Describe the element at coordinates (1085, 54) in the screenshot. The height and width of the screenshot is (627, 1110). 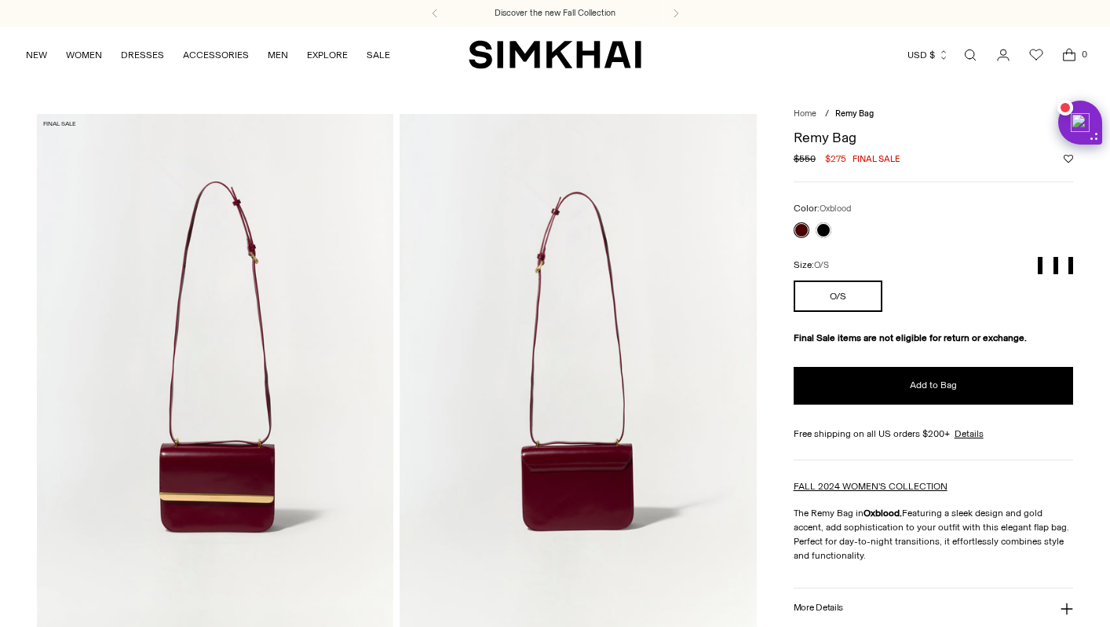
I see `span: 0` at that location.